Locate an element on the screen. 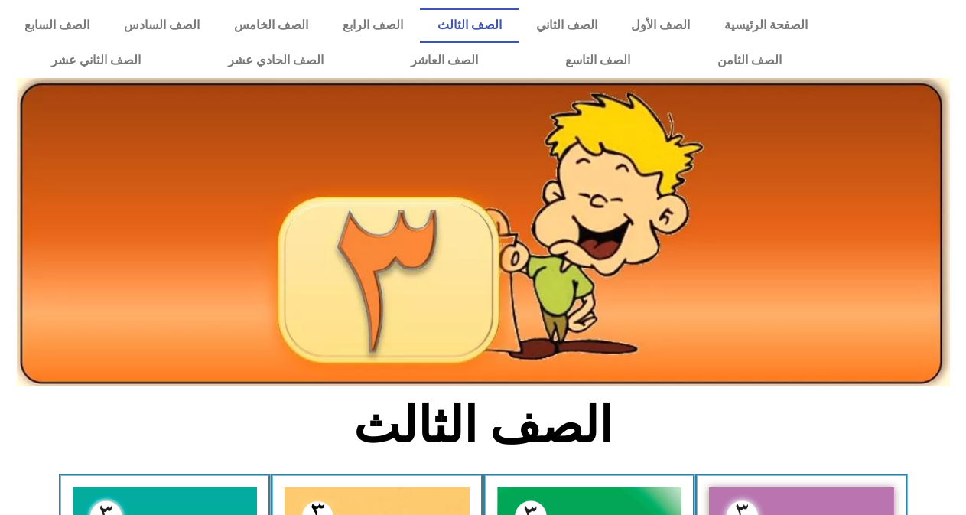 This screenshot has width=966, height=515. a: الصف السابع is located at coordinates (57, 25).